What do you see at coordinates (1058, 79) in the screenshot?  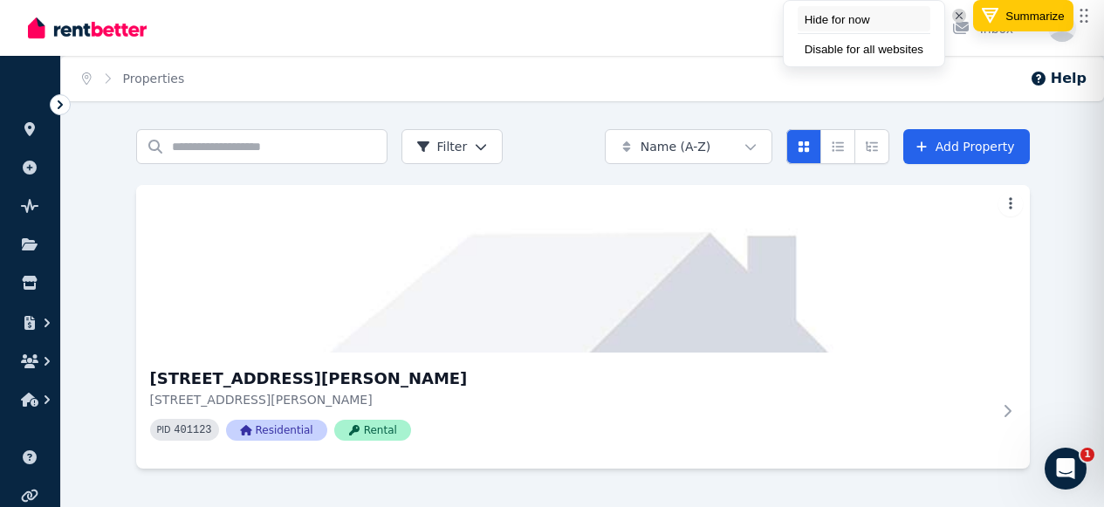 I see `button: Help` at bounding box center [1058, 79].